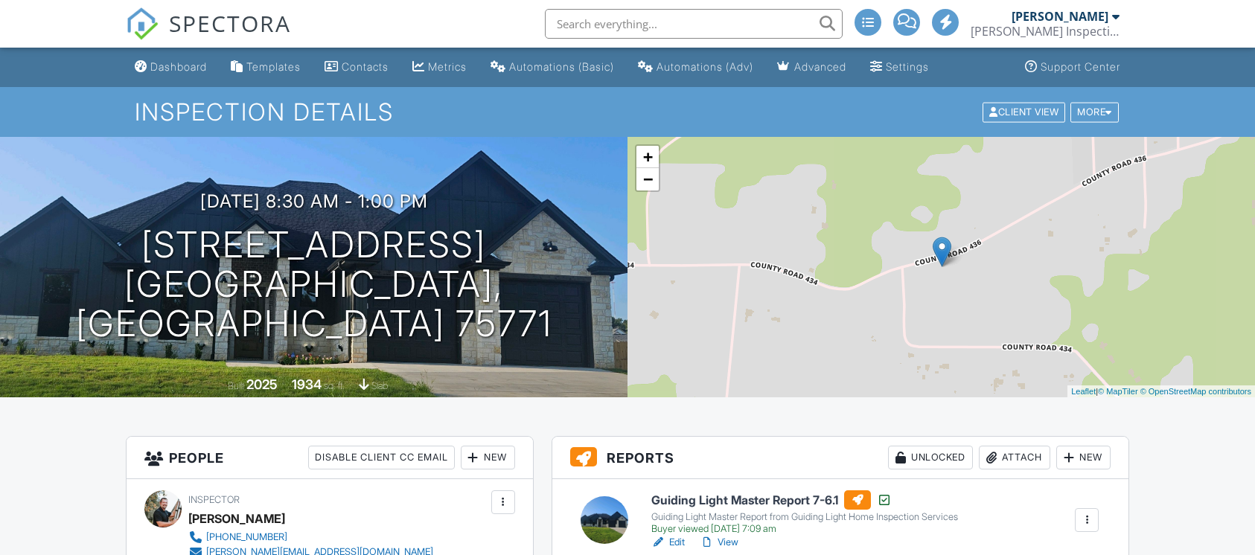 Image resolution: width=1255 pixels, height=555 pixels. What do you see at coordinates (1025, 111) in the screenshot?
I see `a: Client View` at bounding box center [1025, 111].